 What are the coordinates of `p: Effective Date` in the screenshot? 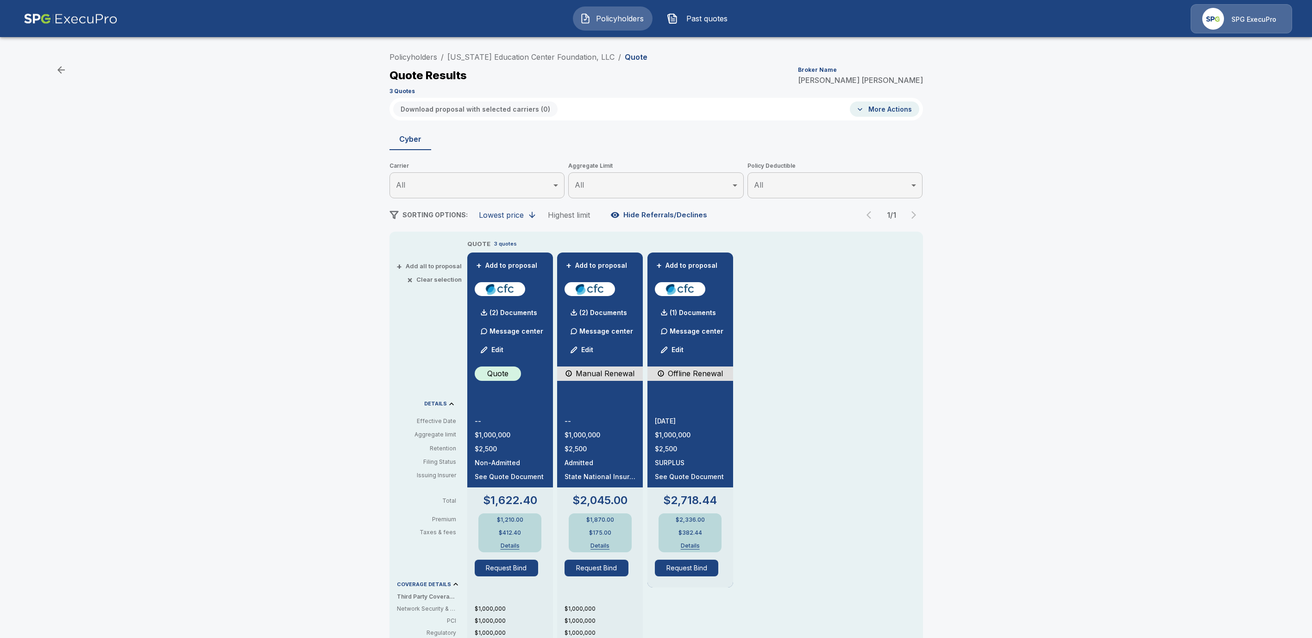 It's located at (427, 421).